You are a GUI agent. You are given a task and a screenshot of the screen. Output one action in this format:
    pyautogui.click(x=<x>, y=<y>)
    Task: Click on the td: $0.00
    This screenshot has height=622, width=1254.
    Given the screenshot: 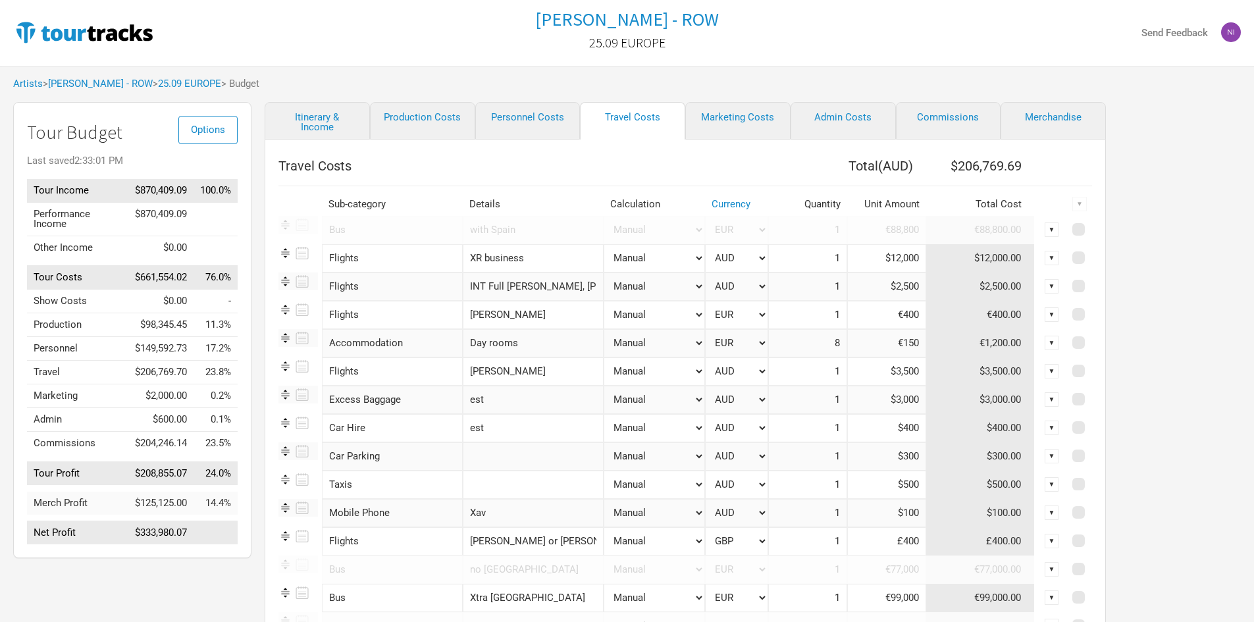 What is the action you would take?
    pyautogui.click(x=161, y=247)
    